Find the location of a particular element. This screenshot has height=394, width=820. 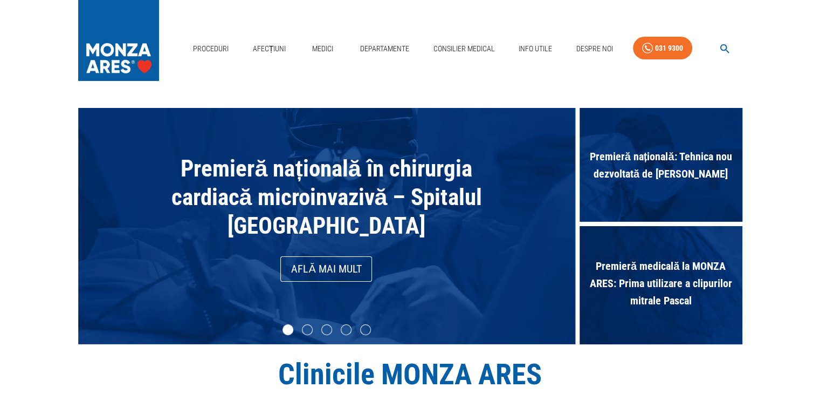

a: Află mai mult is located at coordinates (326, 268).